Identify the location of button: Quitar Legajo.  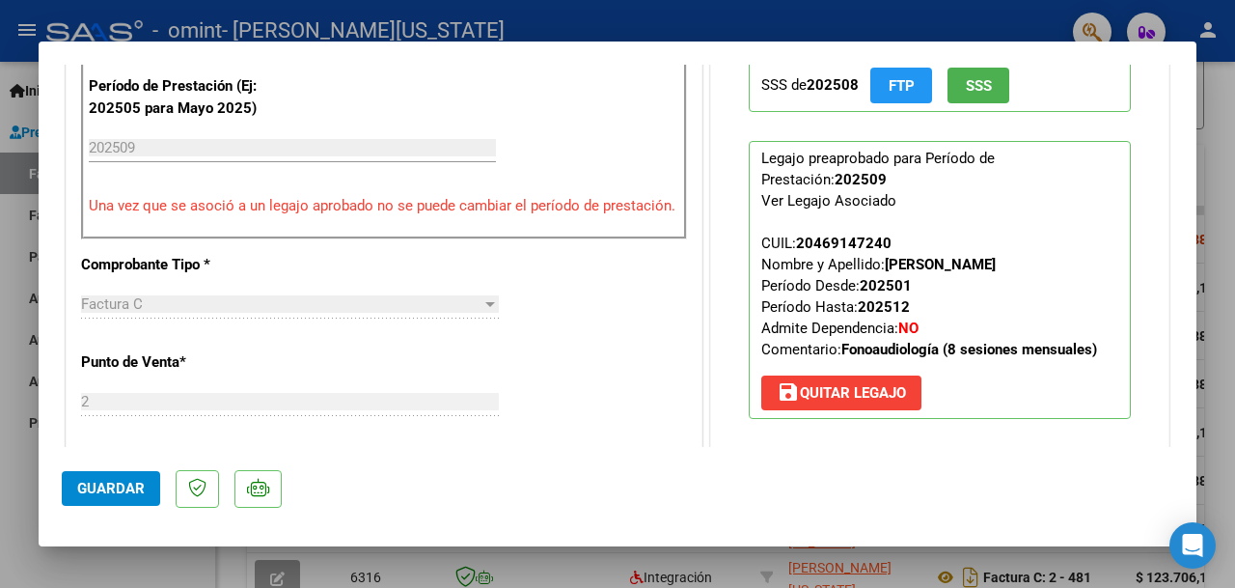
(841, 393).